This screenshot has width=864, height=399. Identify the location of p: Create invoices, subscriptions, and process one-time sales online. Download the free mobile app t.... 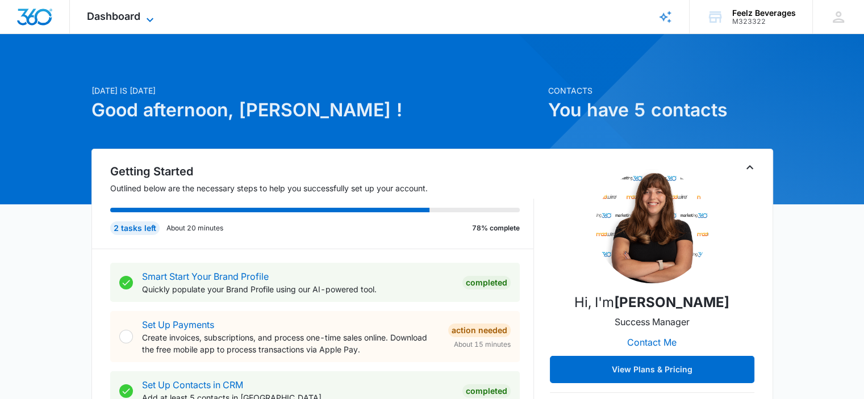
(290, 344).